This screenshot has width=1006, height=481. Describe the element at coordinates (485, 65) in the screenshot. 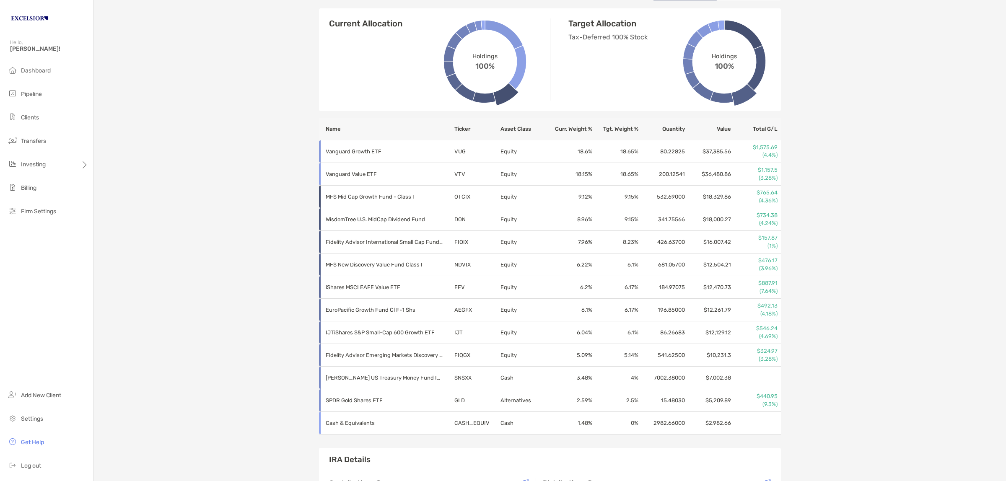

I see `span: 100%` at that location.